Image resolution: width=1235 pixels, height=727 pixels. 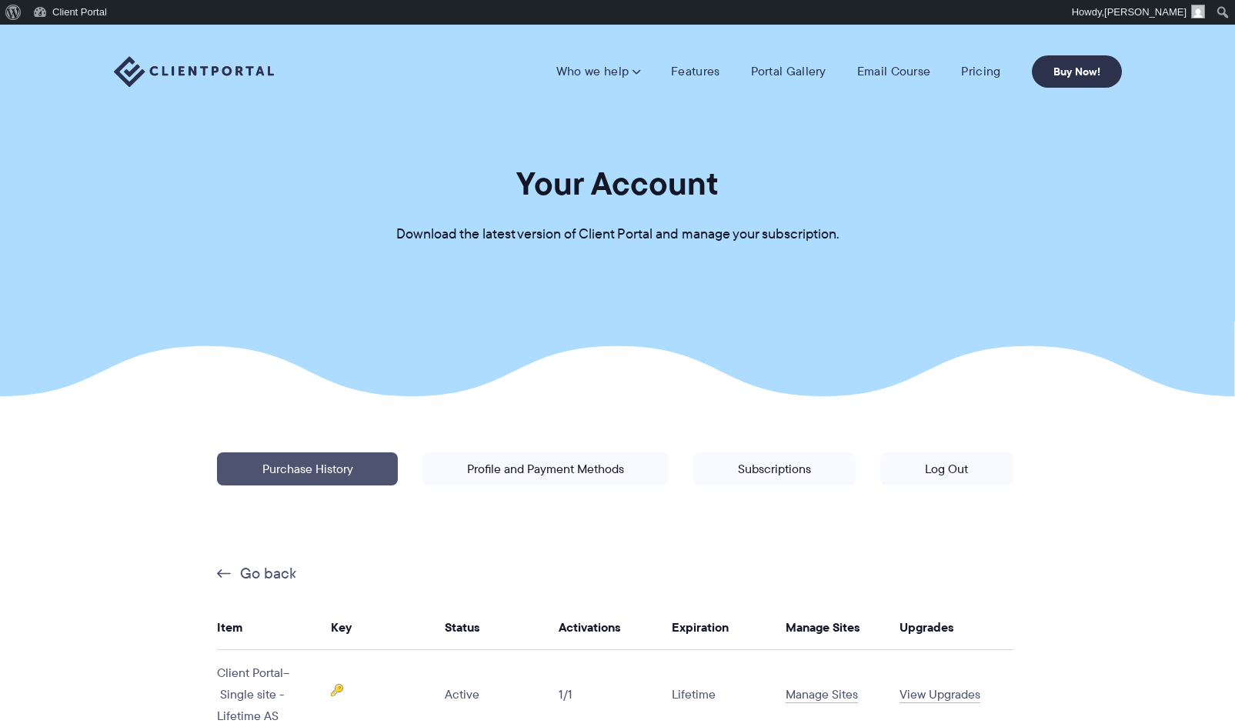 I want to click on a: Manage Sites, so click(x=822, y=694).